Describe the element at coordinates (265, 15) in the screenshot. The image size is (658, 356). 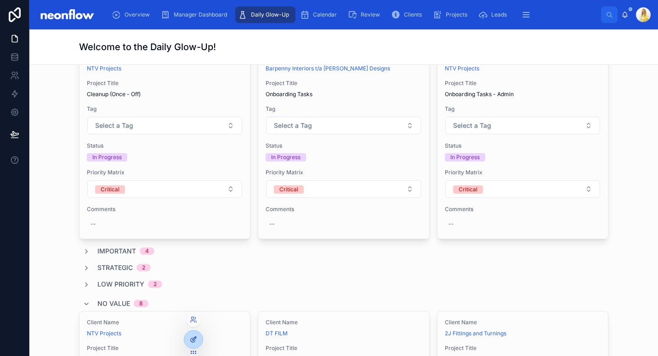
I see `a: Daily Glow-Up` at that location.